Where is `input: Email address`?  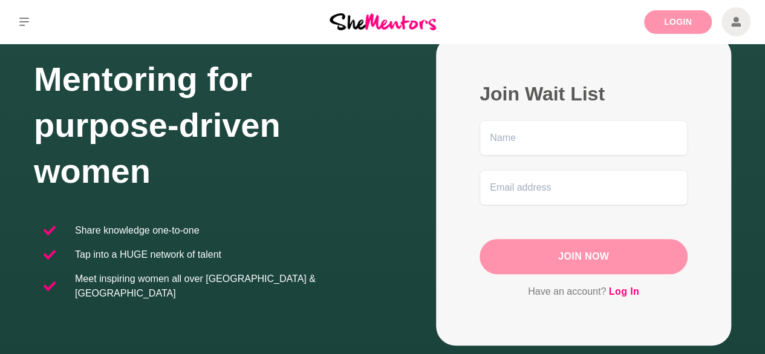
input: Email address is located at coordinates (584, 187).